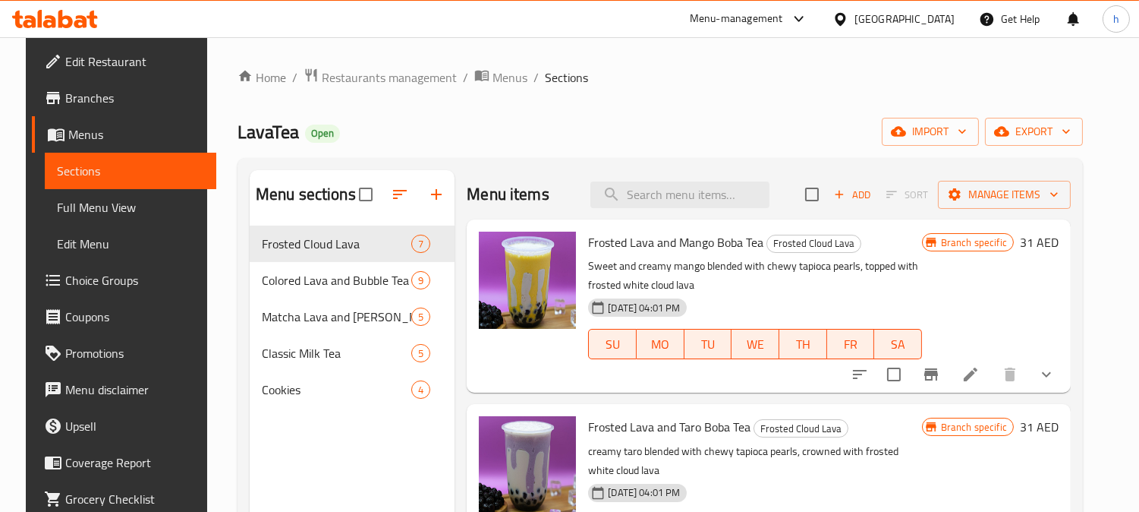 The image size is (1139, 512). What do you see at coordinates (134, 462) in the screenshot?
I see `span: Coverage Report` at bounding box center [134, 462].